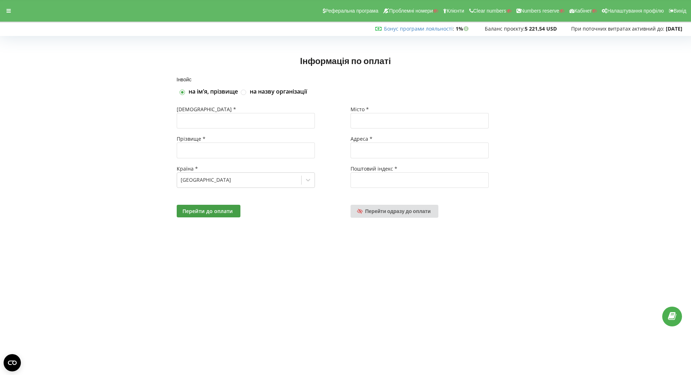 Image resolution: width=691 pixels, height=375 pixels. I want to click on span: Баланс проєкту:, so click(504, 28).